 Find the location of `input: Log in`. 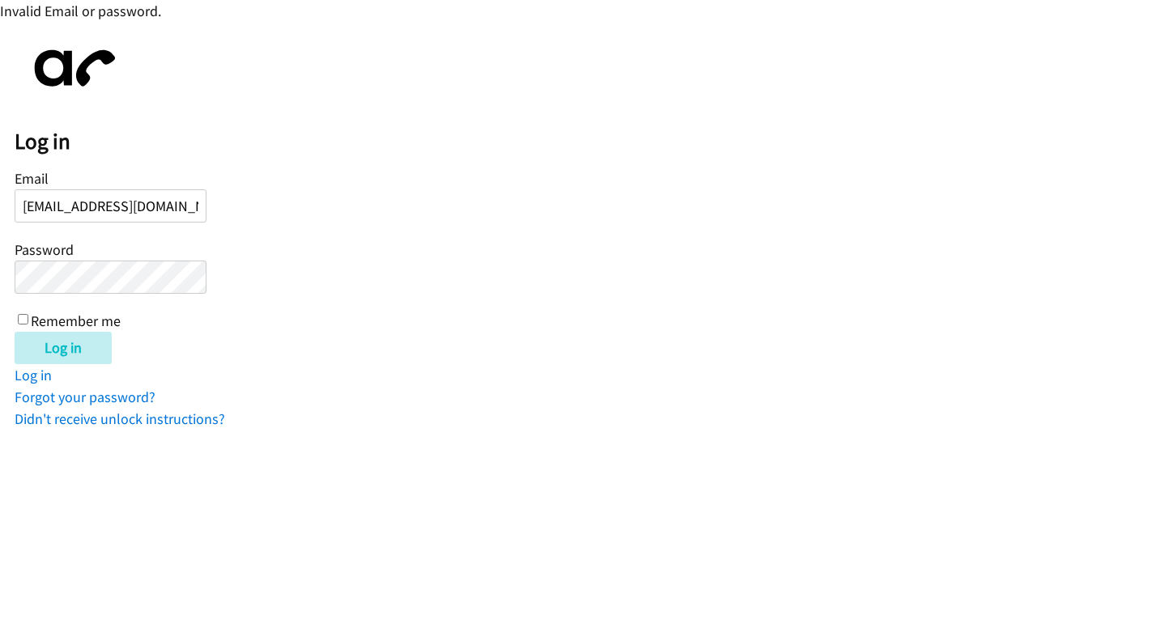

input: Log in is located at coordinates (63, 348).